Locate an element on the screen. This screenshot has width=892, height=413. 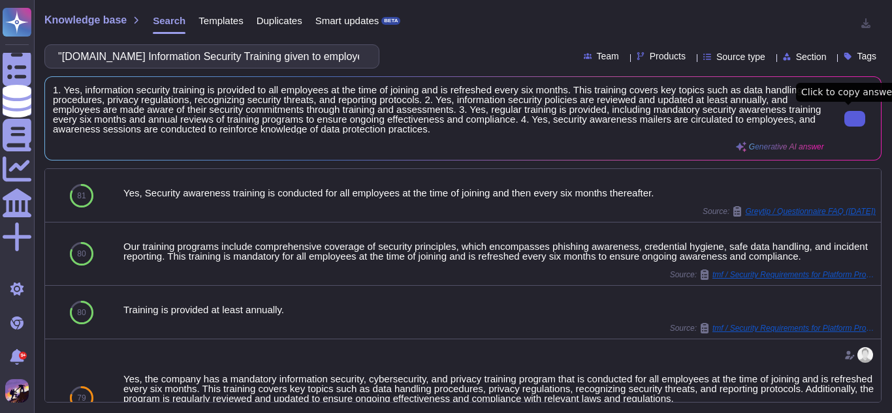
div: Yes, Security awareness training is conducted for all employees at the time of joining and then e... is located at coordinates (499, 193).